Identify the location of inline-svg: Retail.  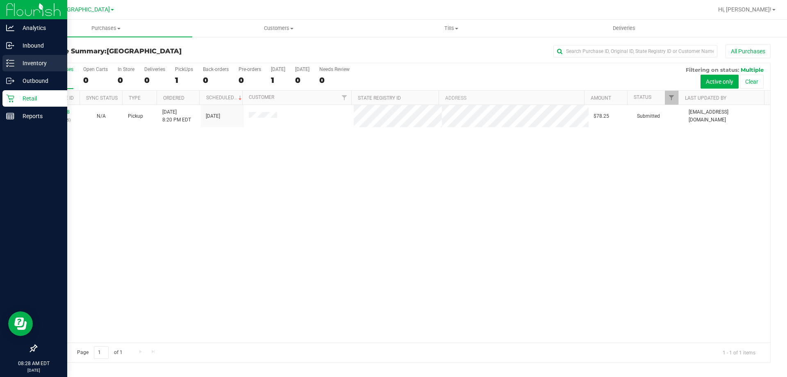
(10, 98).